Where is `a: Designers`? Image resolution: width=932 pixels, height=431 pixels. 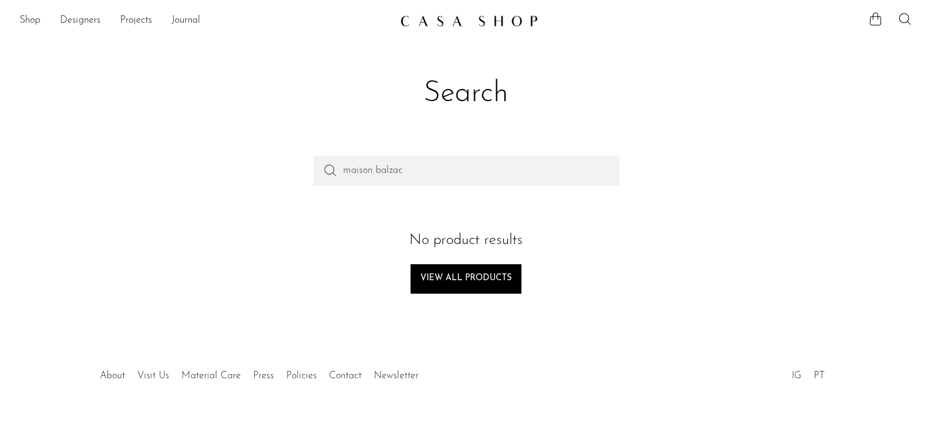 a: Designers is located at coordinates (80, 21).